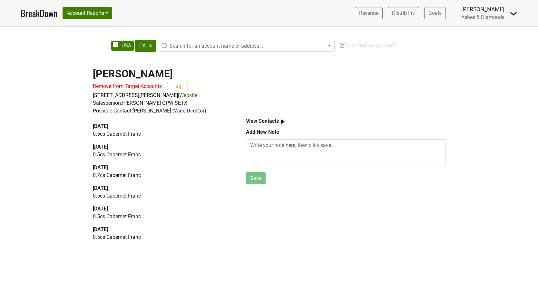 The height and width of the screenshot is (302, 538). What do you see at coordinates (403, 13) in the screenshot?
I see `a: Distrib Inv` at bounding box center [403, 13].